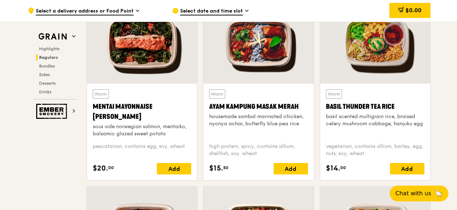 Image resolution: width=457 pixels, height=210 pixels. I want to click on div: high protein, spicy, contains allium, shellfish, soy, wheat, so click(258, 150).